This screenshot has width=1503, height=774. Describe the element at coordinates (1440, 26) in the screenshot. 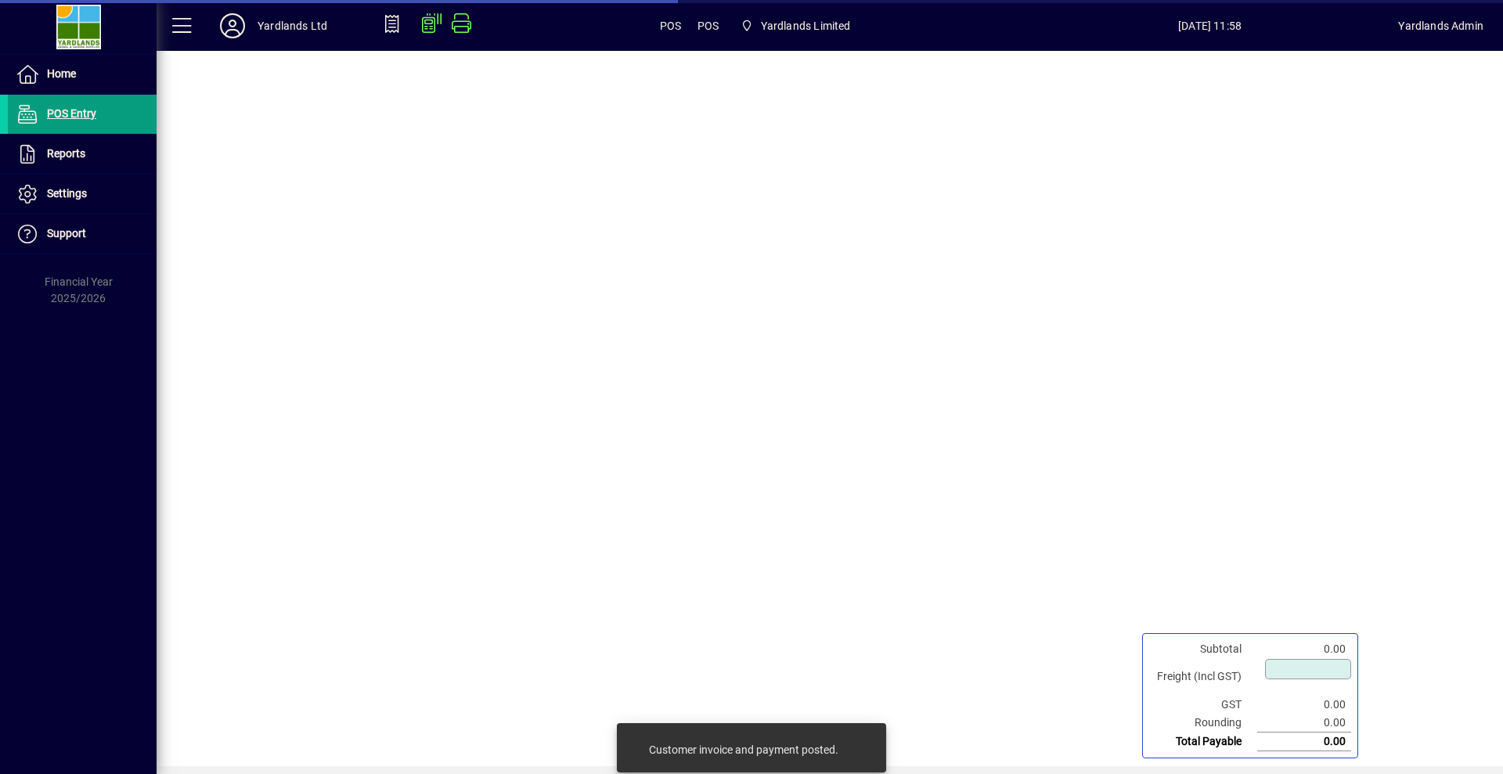

I see `div: Yardlands Admin` at that location.